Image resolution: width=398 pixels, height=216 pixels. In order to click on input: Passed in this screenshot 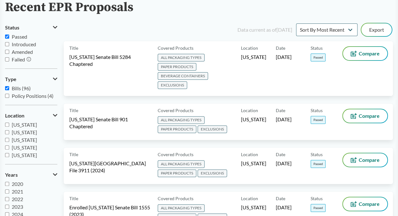, I will do `click(7, 36)`.